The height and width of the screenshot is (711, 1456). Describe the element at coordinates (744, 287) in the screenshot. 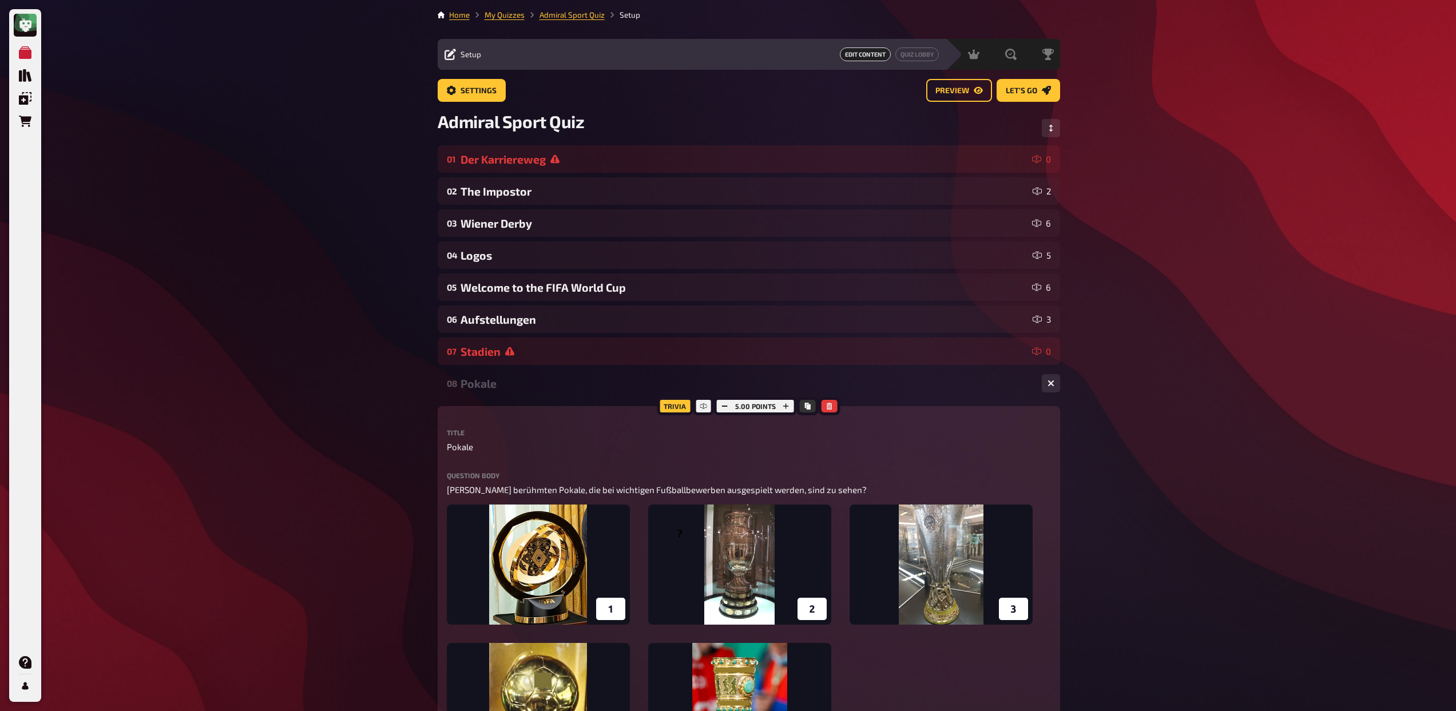

I see `div: Welcome to the FIFA World Cup` at that location.